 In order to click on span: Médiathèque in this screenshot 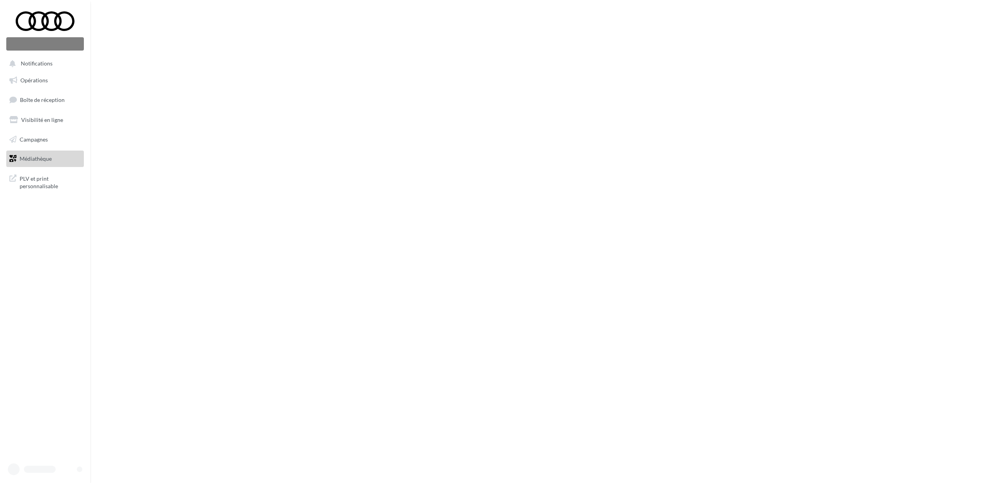, I will do `click(36, 158)`.